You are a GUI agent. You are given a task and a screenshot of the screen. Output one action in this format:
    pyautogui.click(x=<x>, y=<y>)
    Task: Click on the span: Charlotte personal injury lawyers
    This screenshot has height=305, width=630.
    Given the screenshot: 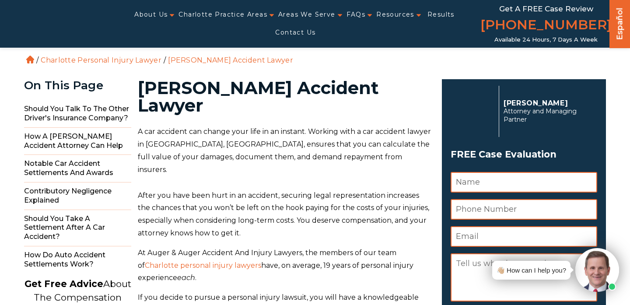 What is the action you would take?
    pyautogui.click(x=203, y=265)
    